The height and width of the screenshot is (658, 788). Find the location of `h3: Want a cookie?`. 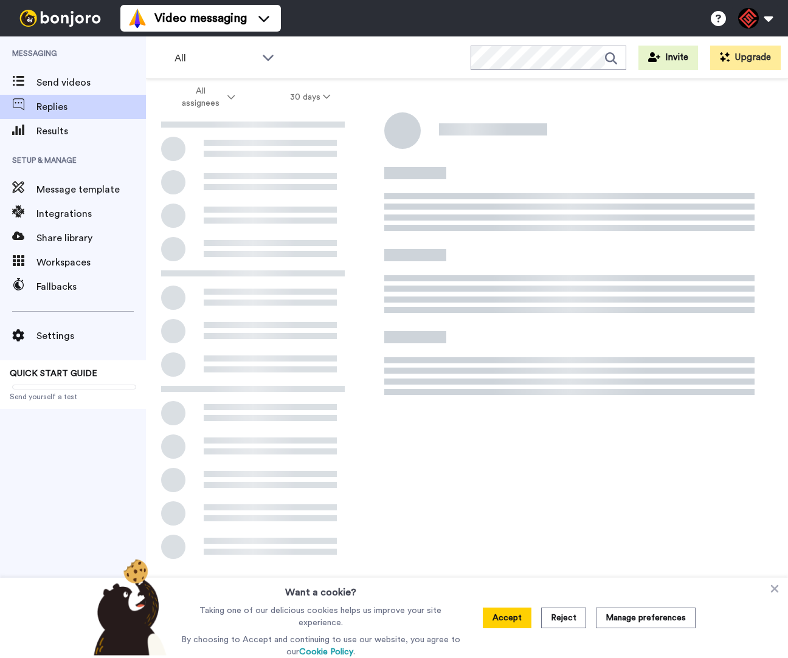

h3: Want a cookie? is located at coordinates (320, 589).